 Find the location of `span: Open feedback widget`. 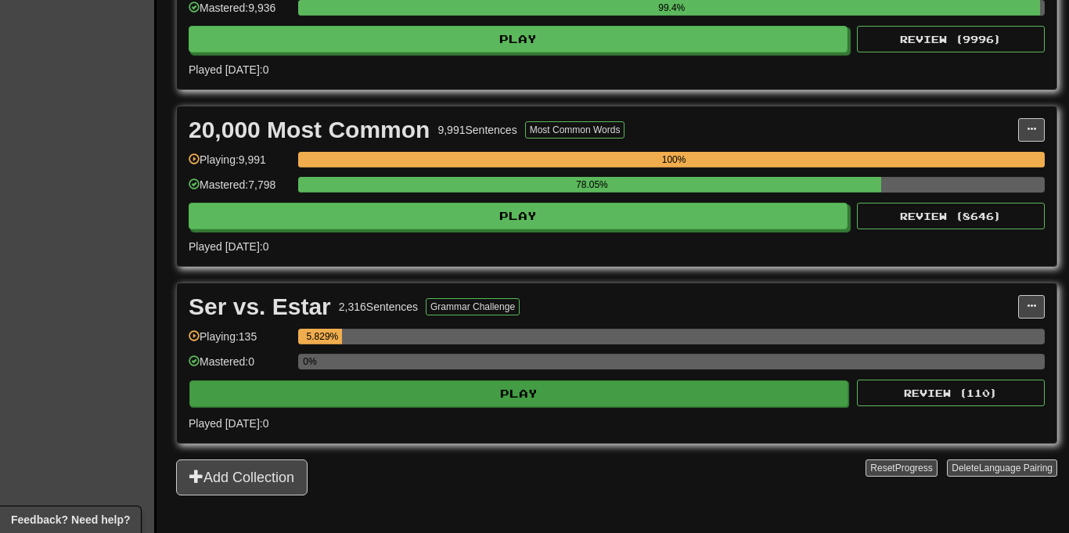

span: Open feedback widget is located at coordinates (70, 520).